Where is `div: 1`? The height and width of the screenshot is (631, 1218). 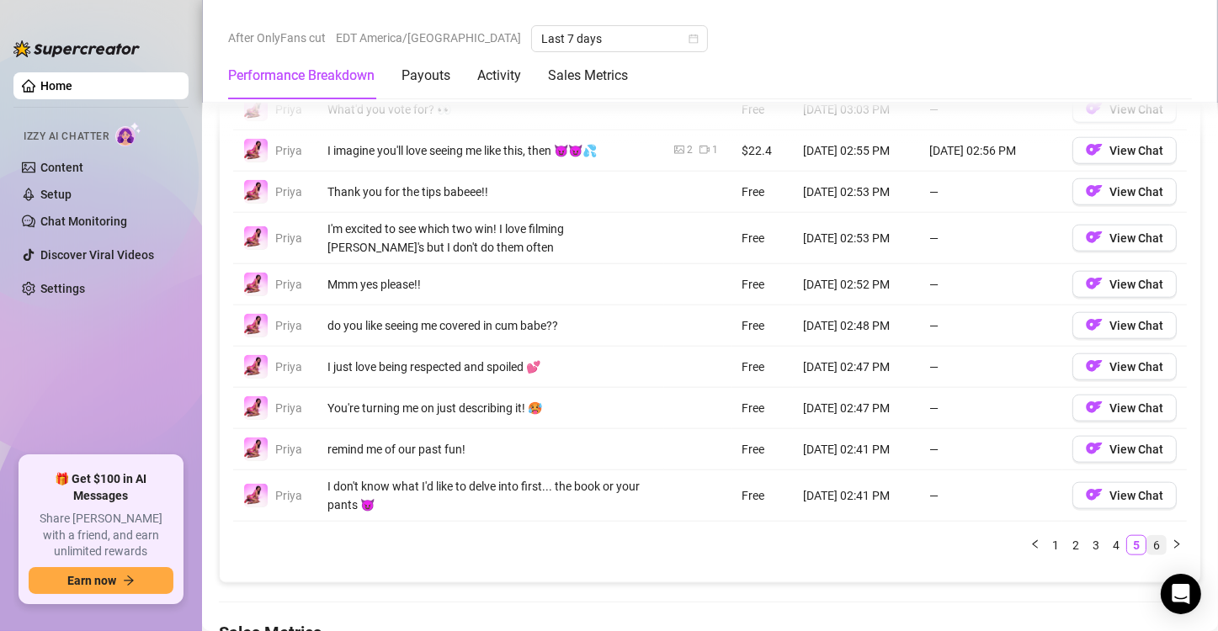 div: 1 is located at coordinates (715, 150).